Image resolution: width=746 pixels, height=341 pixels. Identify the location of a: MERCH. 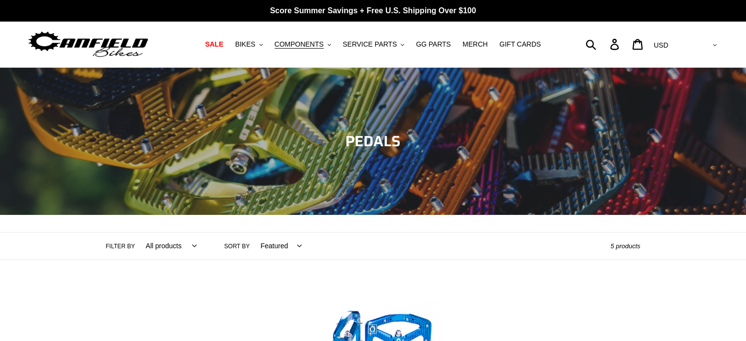
(475, 44).